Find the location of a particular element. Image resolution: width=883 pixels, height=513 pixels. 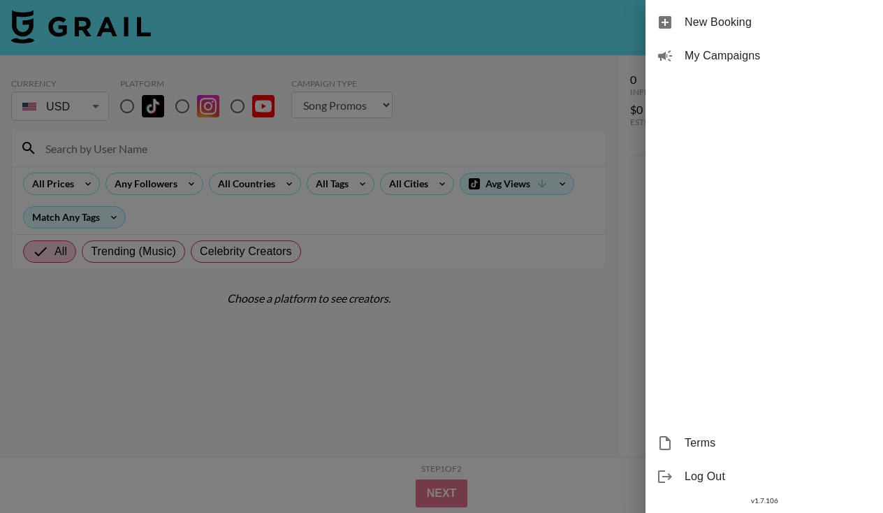

div: Terms is located at coordinates (764, 443).